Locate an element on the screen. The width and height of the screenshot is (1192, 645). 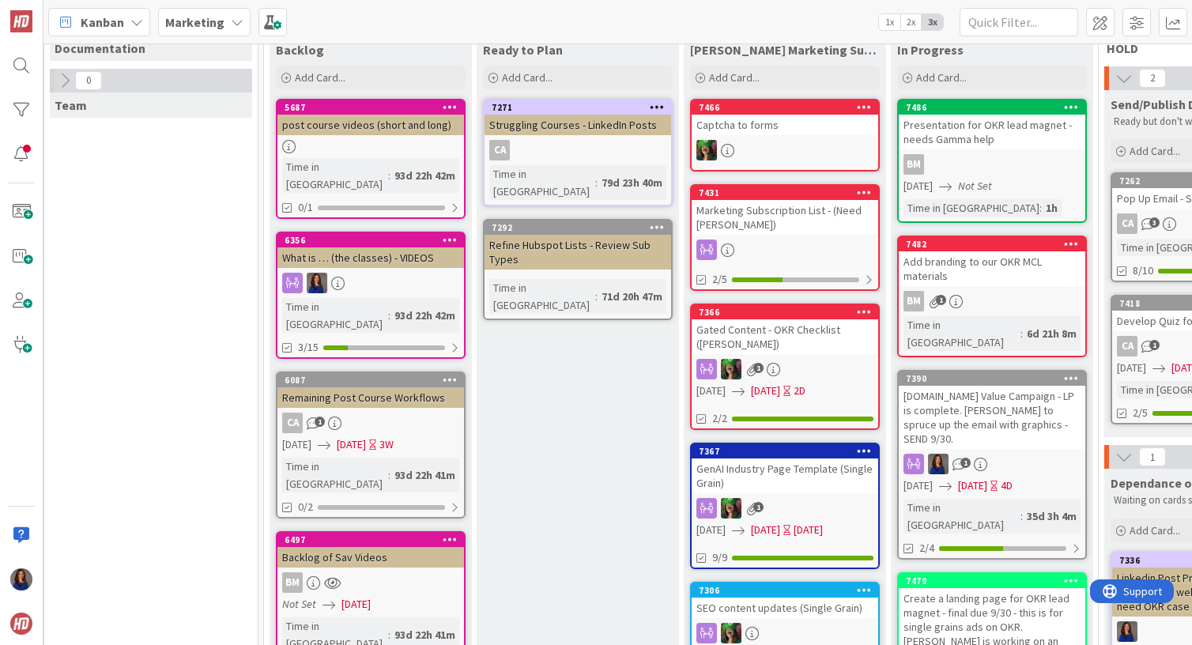
div: post course videos (short and long) is located at coordinates (371, 125).